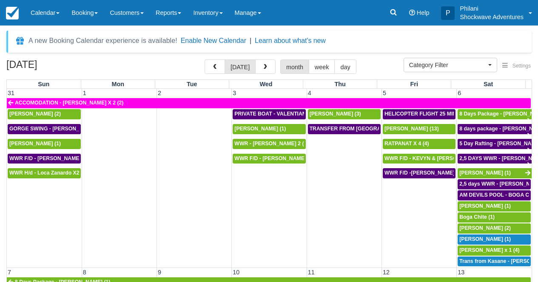  I want to click on div: A new Booking Calendar experience is available!, so click(103, 41).